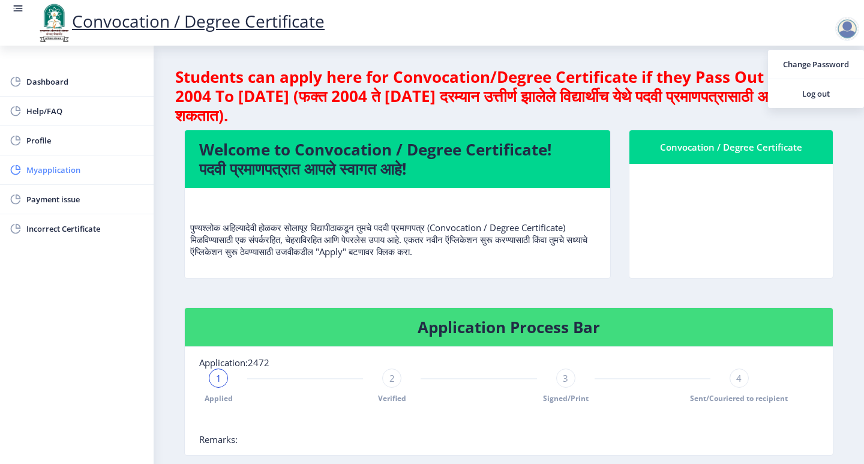 The height and width of the screenshot is (464, 864). What do you see at coordinates (85, 140) in the screenshot?
I see `span: Profile` at bounding box center [85, 140].